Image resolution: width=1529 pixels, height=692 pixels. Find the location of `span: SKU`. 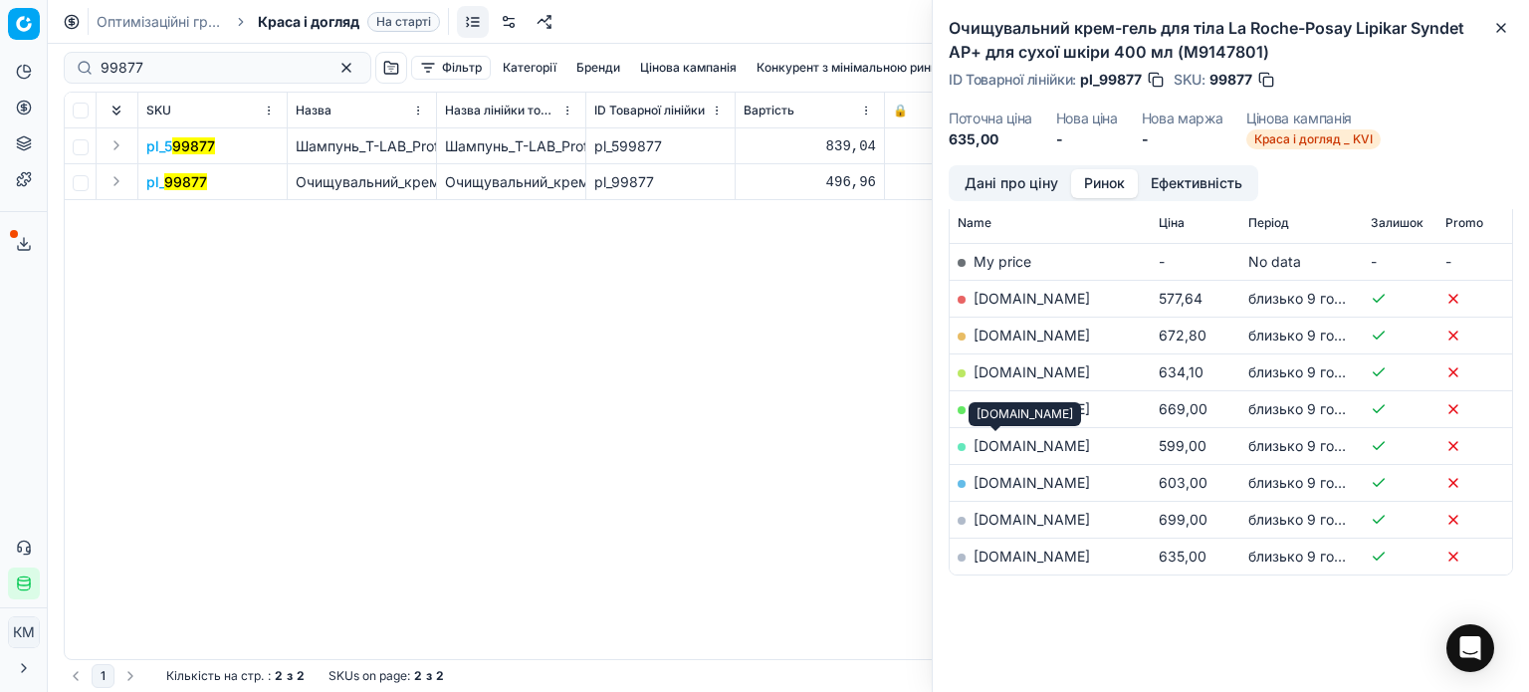

span: SKU is located at coordinates (158, 111).